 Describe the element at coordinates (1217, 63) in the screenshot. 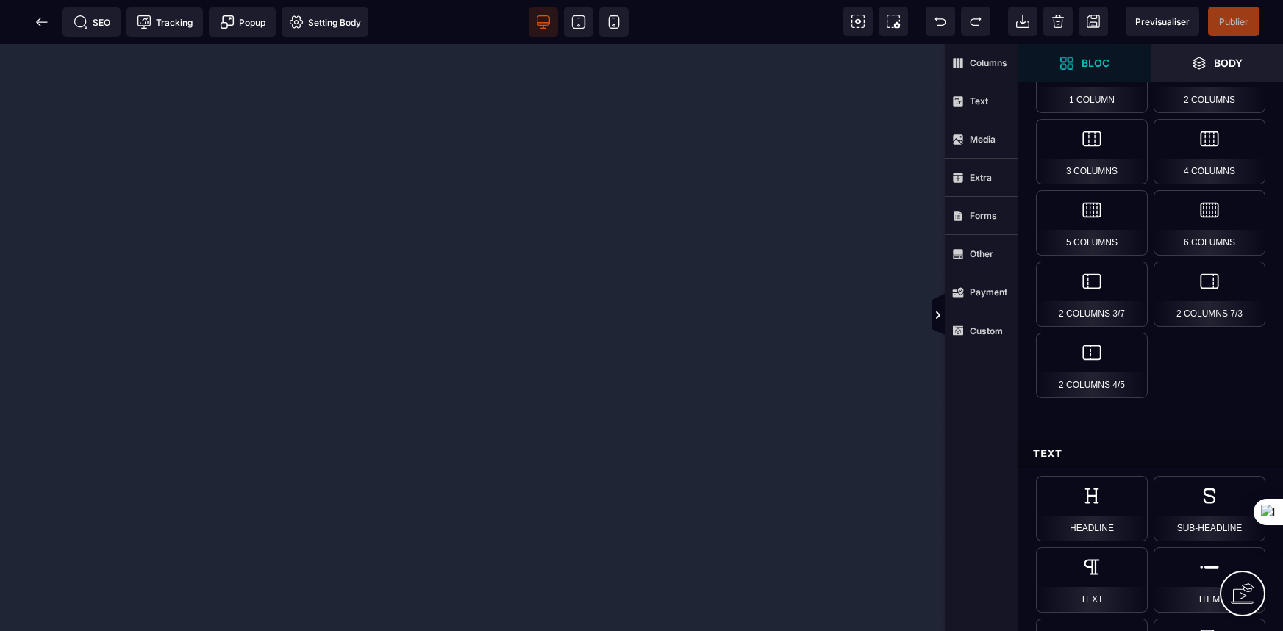

I see `span: Open Layer Manager` at that location.